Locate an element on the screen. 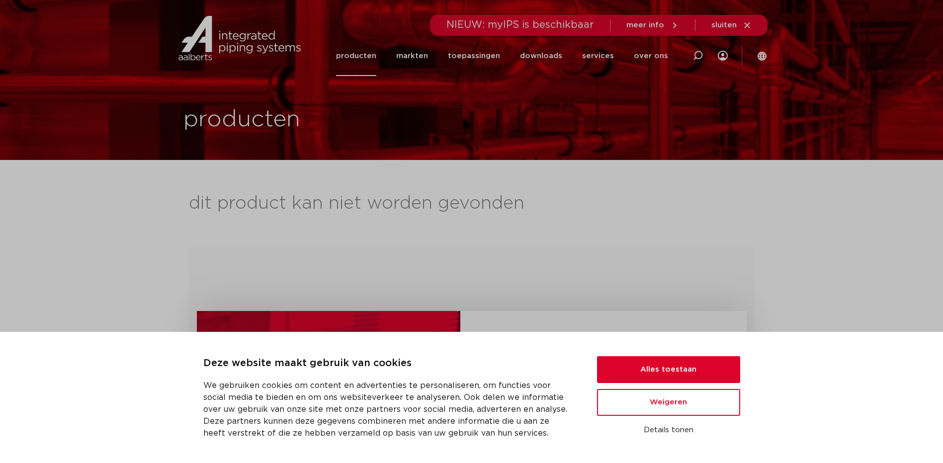  a: services is located at coordinates (598, 56).